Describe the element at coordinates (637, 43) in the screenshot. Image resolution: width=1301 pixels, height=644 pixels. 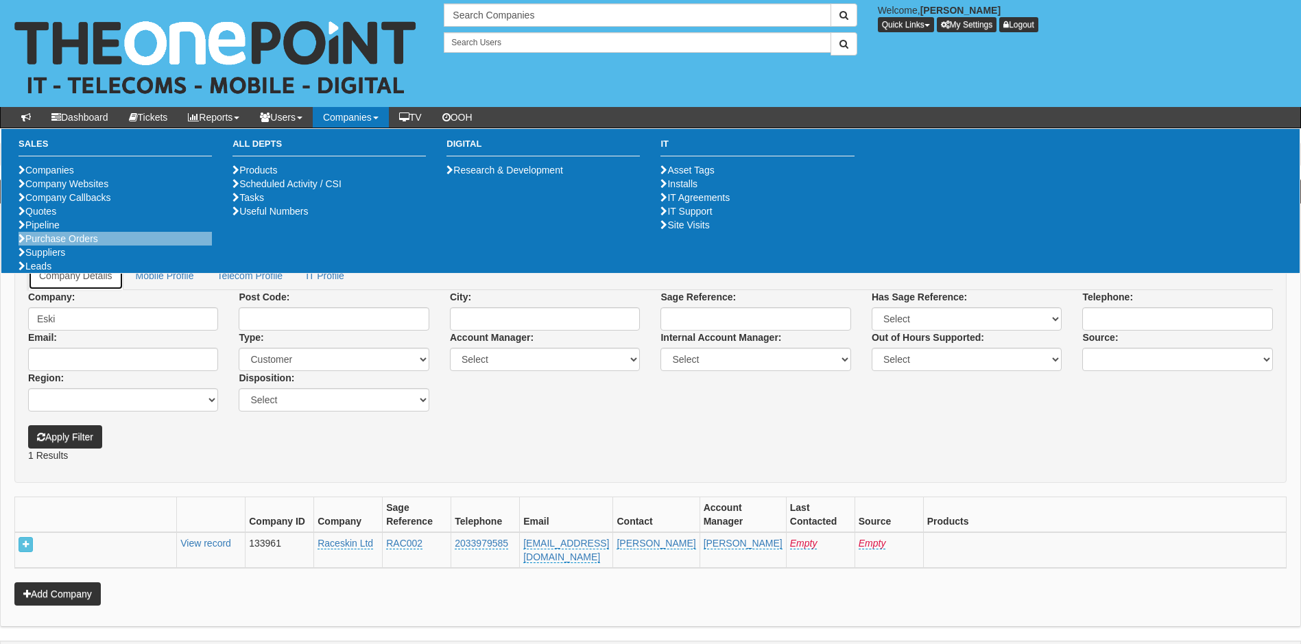
I see `input: Search Users` at that location.